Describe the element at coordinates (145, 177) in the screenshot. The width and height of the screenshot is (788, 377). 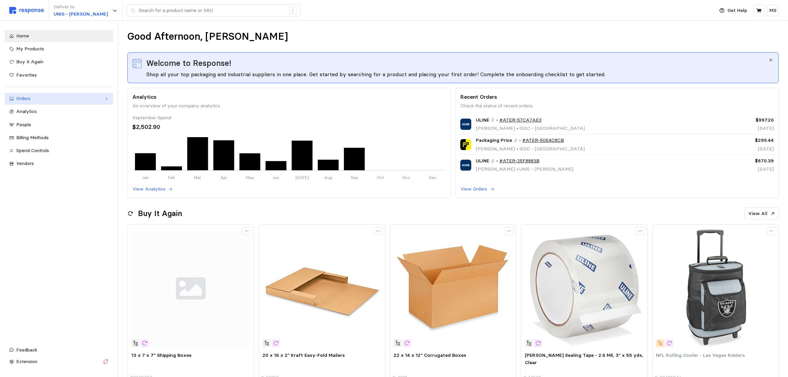
I see `tspan: Jan` at that location.